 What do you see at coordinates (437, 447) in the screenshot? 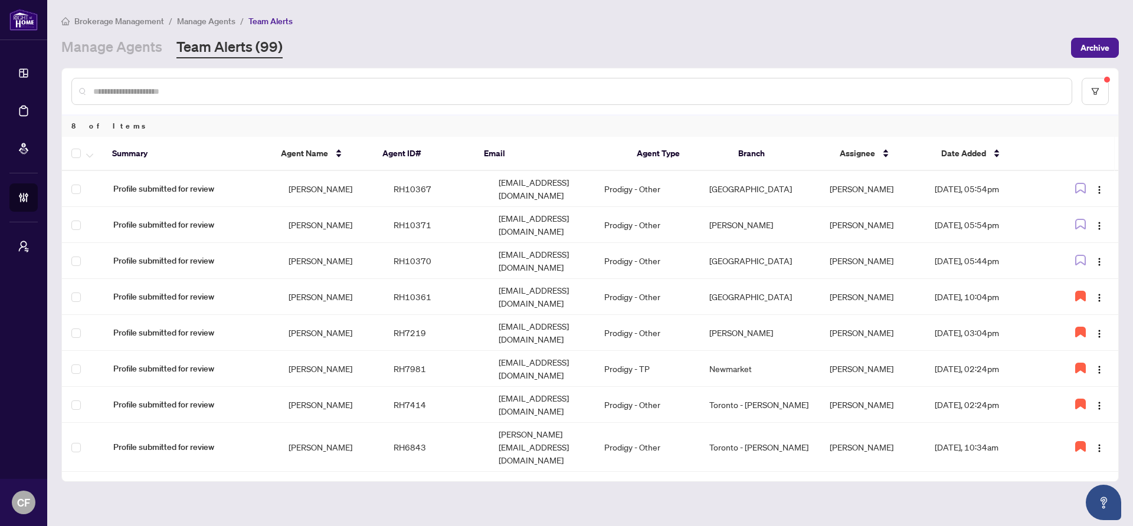
I see `td: RH6843` at bounding box center [437, 447].